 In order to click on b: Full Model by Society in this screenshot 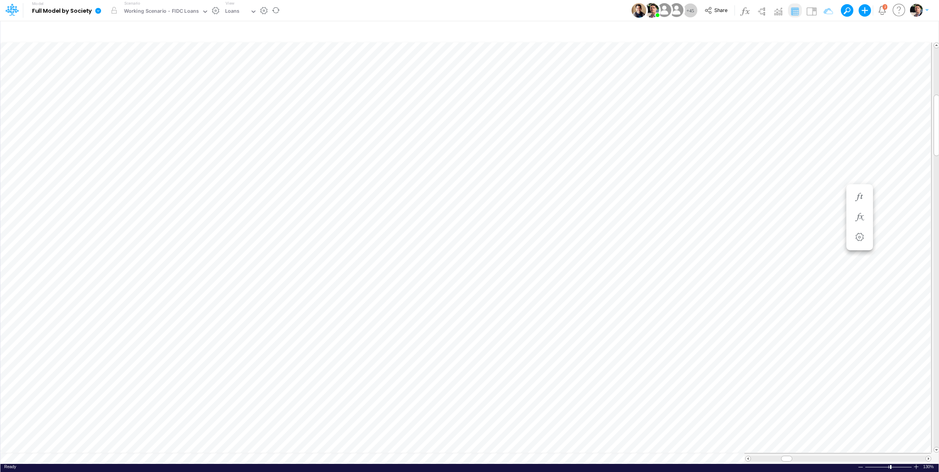, I will do `click(62, 11)`.